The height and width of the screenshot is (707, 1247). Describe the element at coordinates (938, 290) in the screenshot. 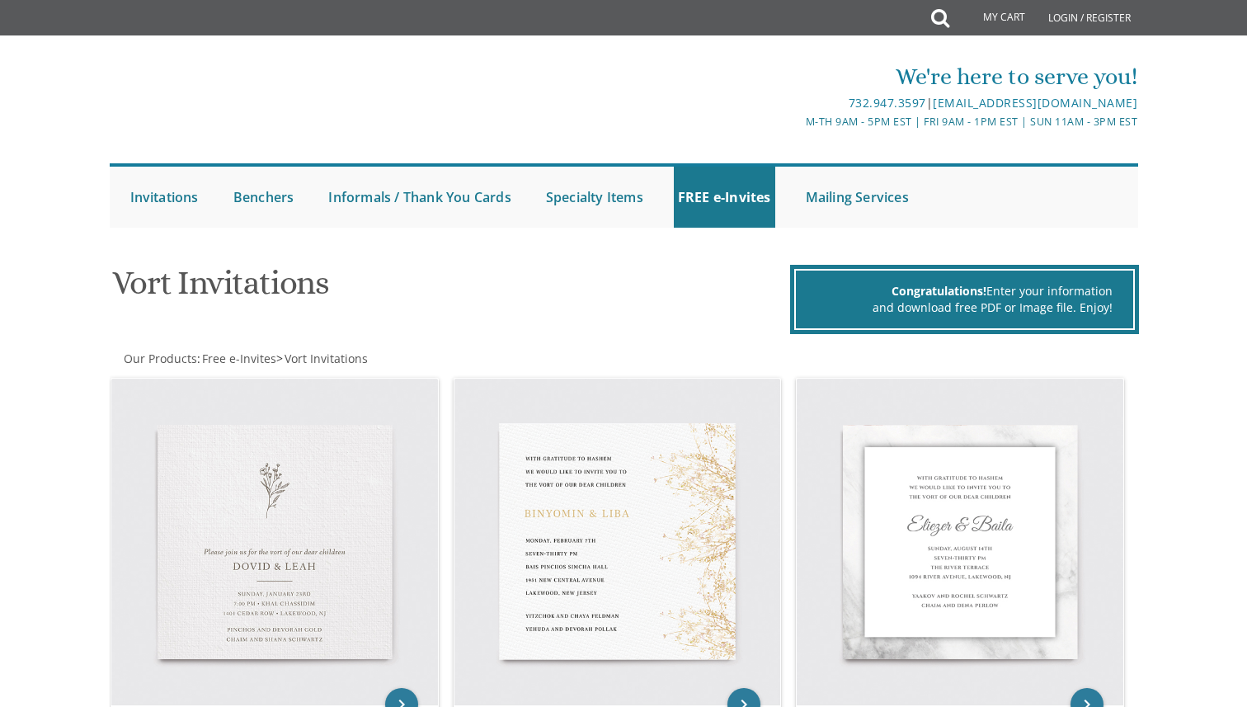

I see `span: Congratulations!` at that location.